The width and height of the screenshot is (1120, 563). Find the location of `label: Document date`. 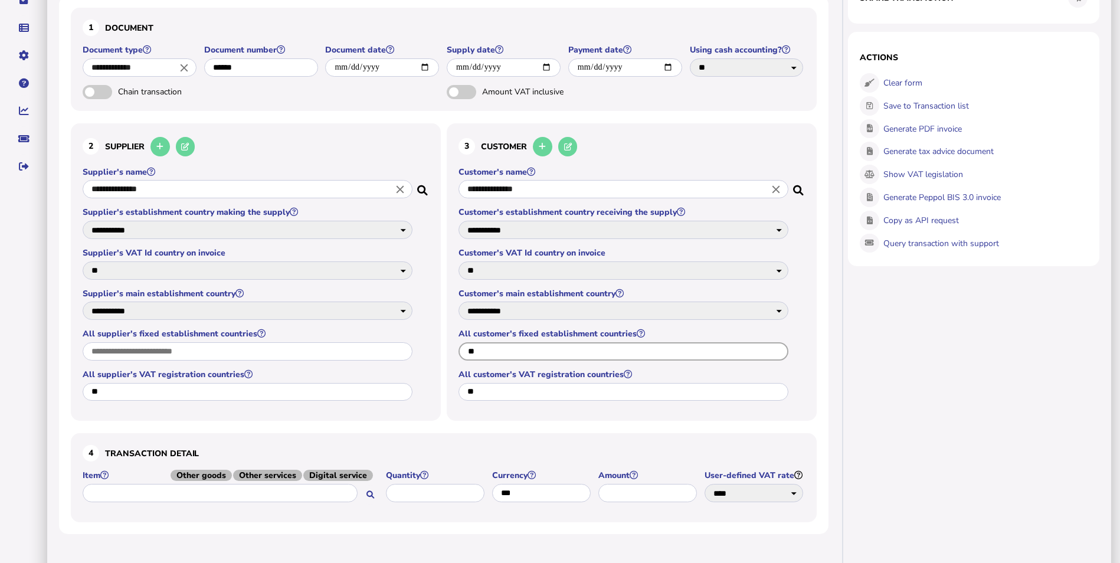

label: Document date is located at coordinates (383, 50).